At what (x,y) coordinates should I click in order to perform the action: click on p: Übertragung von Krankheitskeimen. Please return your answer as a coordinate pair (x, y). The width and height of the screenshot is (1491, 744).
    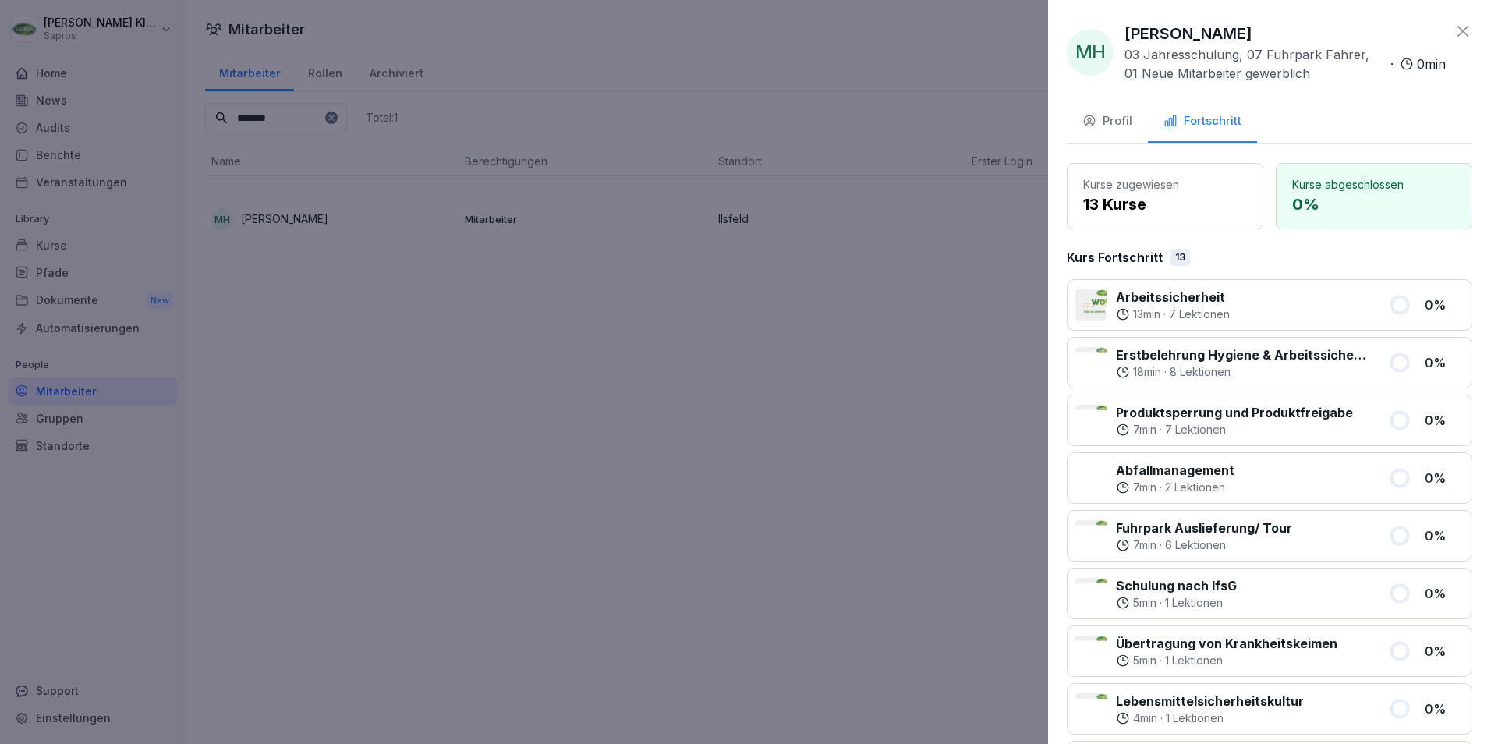
    Looking at the image, I should click on (1226, 643).